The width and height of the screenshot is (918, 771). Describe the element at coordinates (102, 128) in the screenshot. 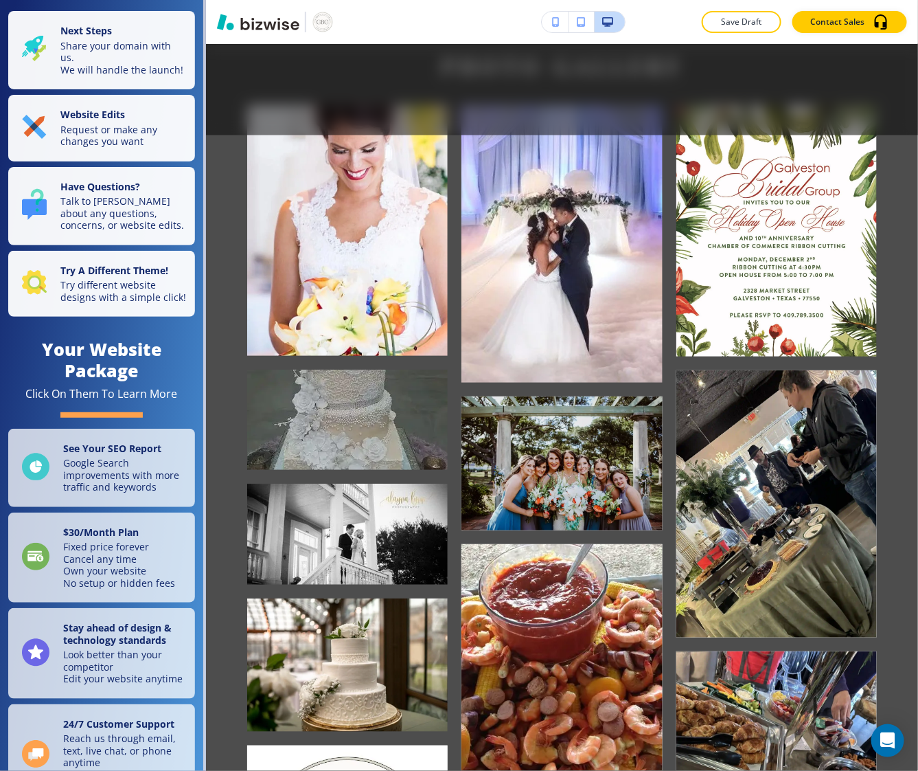

I see `button: Website EditsRequest or make any changes you want` at that location.